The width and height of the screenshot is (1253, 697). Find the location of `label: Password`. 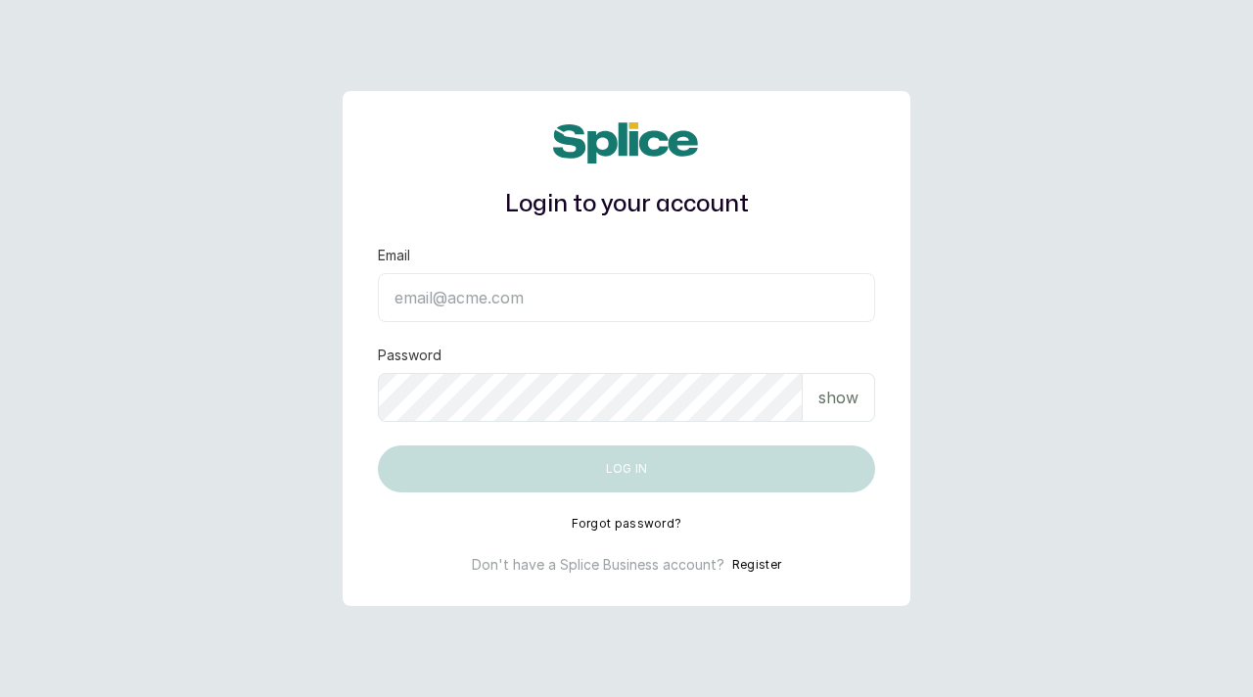

label: Password is located at coordinates (409, 355).